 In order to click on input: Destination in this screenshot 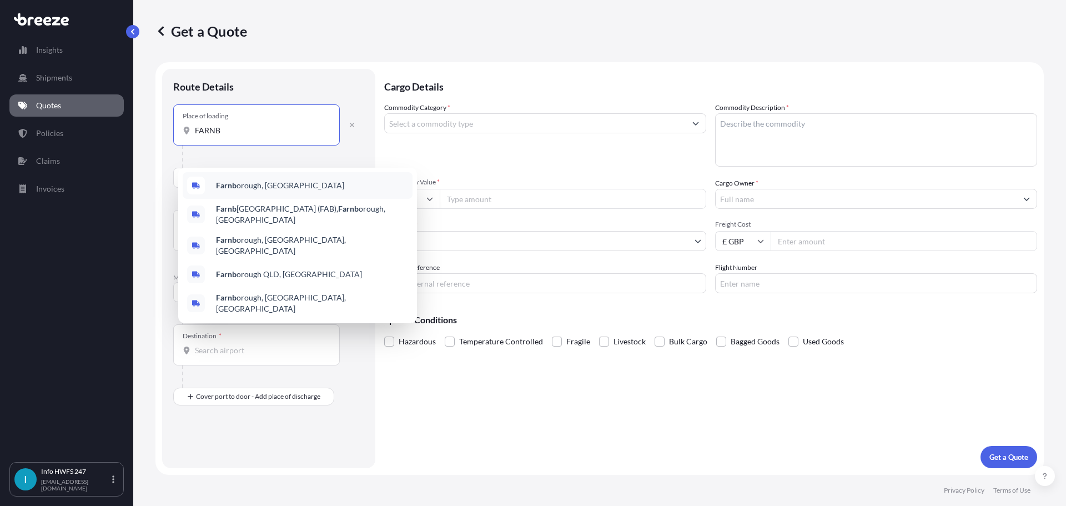, I will do `click(260, 350)`.